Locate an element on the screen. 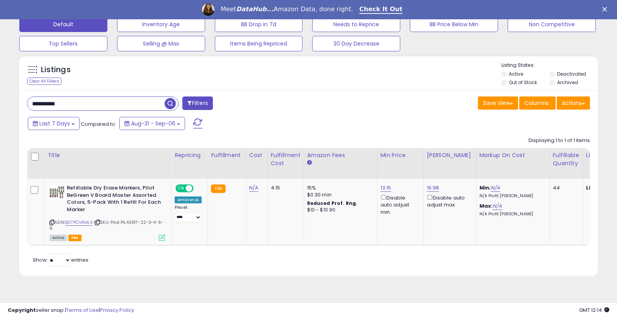  div: Fulfillment Cost is located at coordinates (285, 159).